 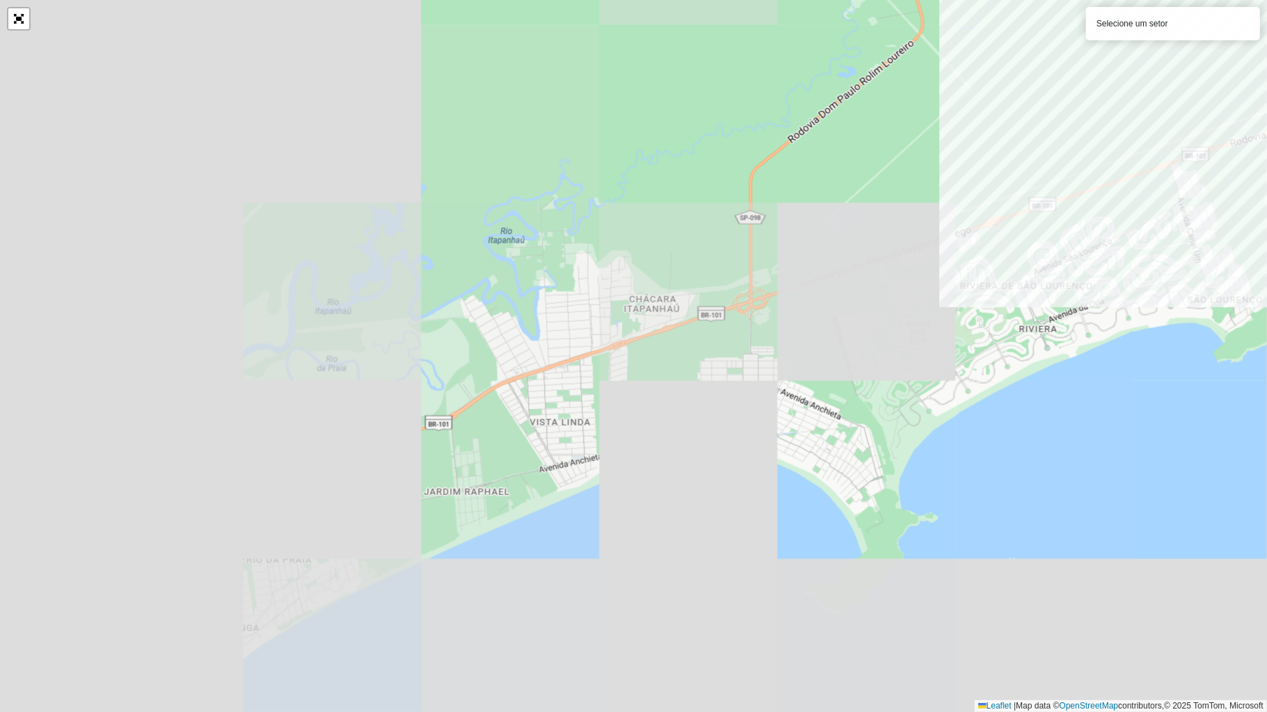 What do you see at coordinates (1089, 706) in the screenshot?
I see `a: OpenStreetMap` at bounding box center [1089, 706].